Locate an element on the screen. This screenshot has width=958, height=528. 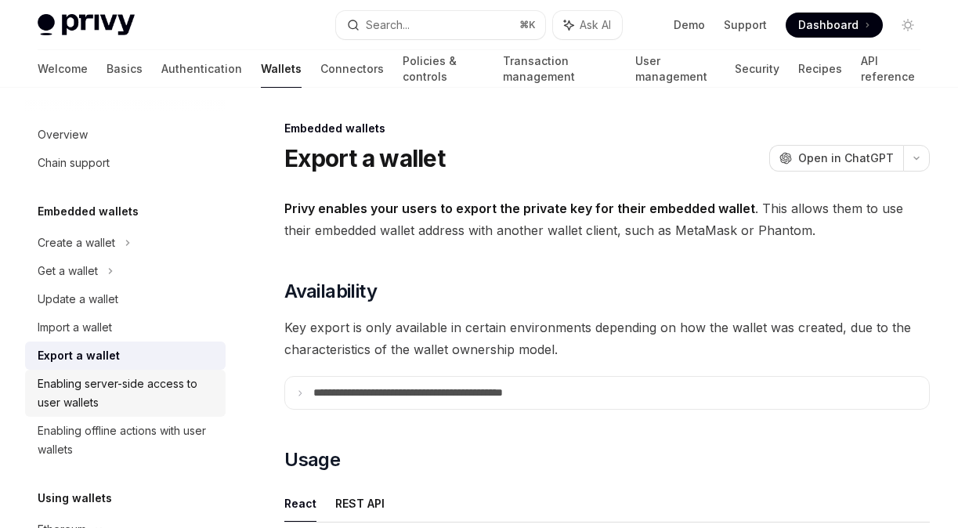
button: React is located at coordinates (300, 503).